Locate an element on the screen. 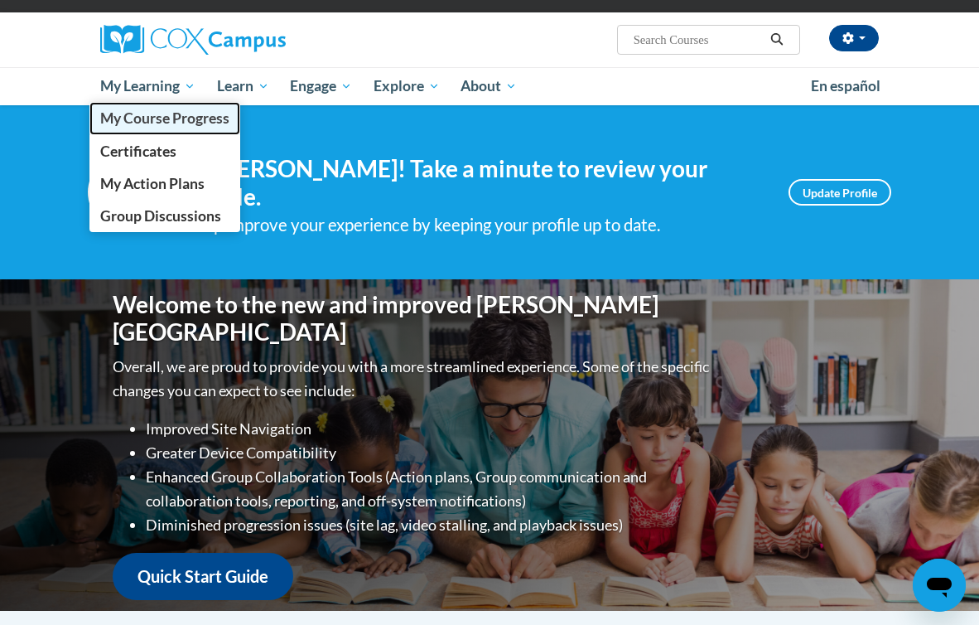 This screenshot has height=625, width=979. span: My Learning is located at coordinates (147, 86).